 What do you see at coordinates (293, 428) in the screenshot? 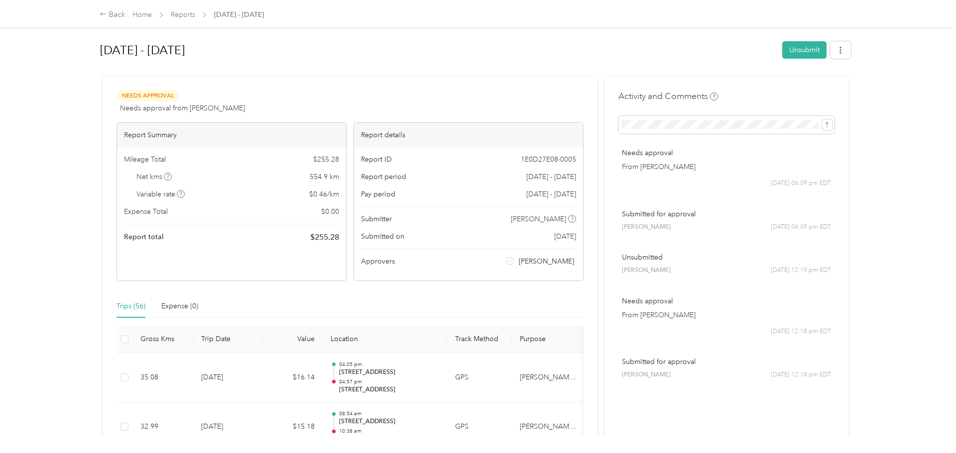
I see `td: $15.18` at bounding box center [293, 428].